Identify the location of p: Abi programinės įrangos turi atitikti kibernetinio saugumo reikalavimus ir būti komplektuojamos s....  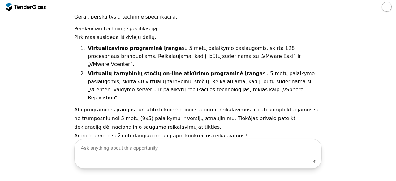
(198, 119).